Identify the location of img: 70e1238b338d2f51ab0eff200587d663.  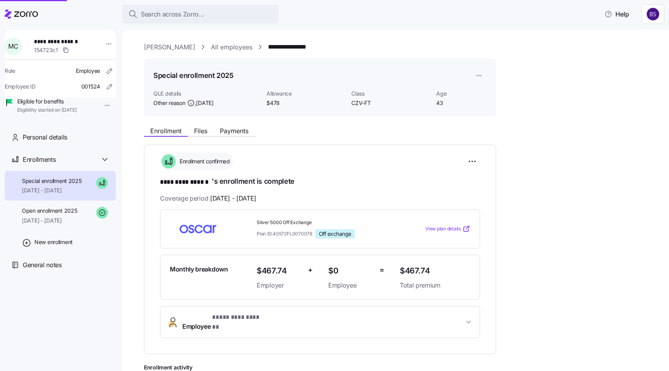
(653, 14).